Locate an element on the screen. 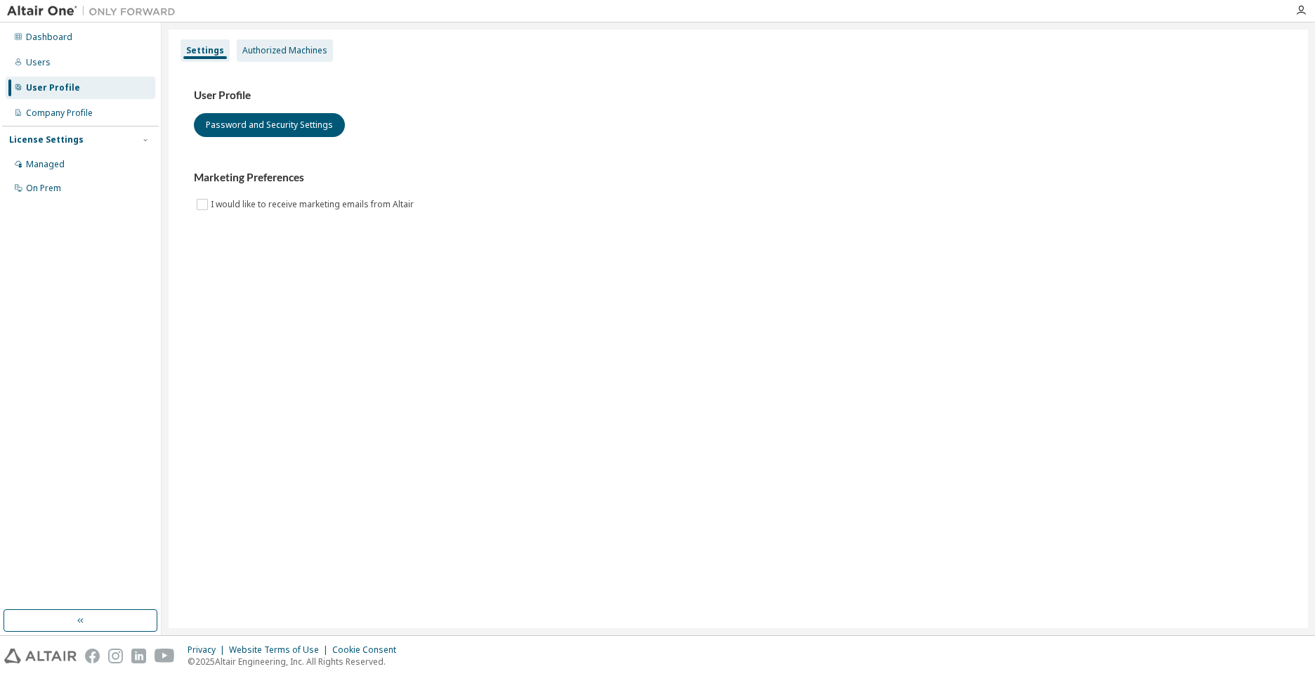 Image resolution: width=1315 pixels, height=676 pixels. div: Authorized Machines is located at coordinates (284, 51).